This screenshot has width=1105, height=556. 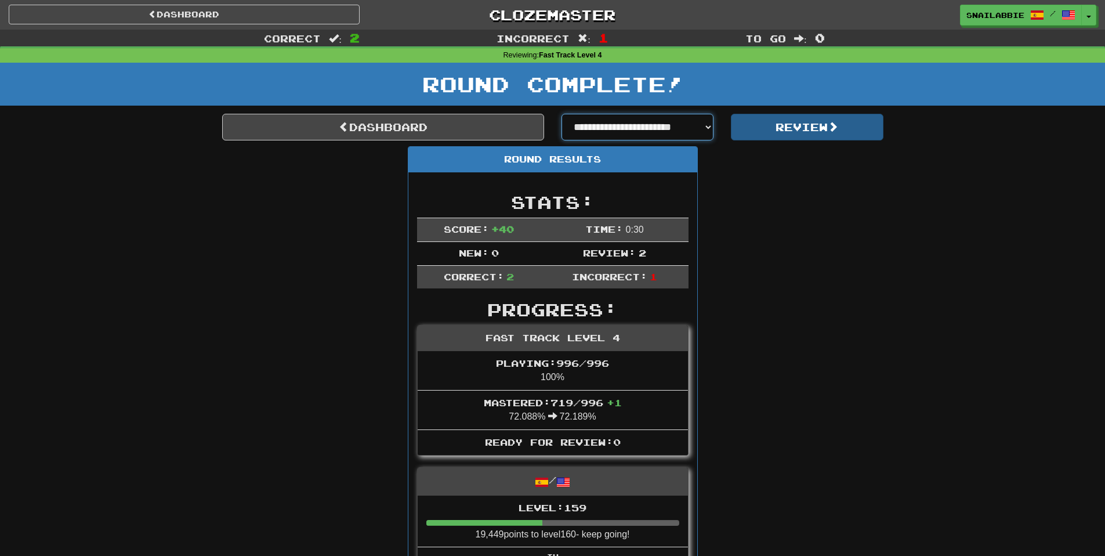 What do you see at coordinates (609, 252) in the screenshot?
I see `span: Review:` at bounding box center [609, 252].